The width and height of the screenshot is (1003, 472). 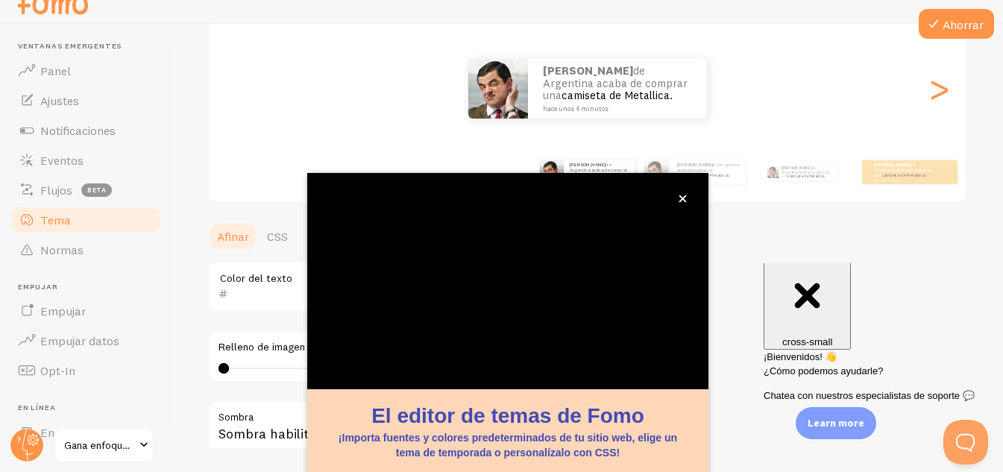 What do you see at coordinates (836, 423) in the screenshot?
I see `p: Learn more` at bounding box center [836, 423].